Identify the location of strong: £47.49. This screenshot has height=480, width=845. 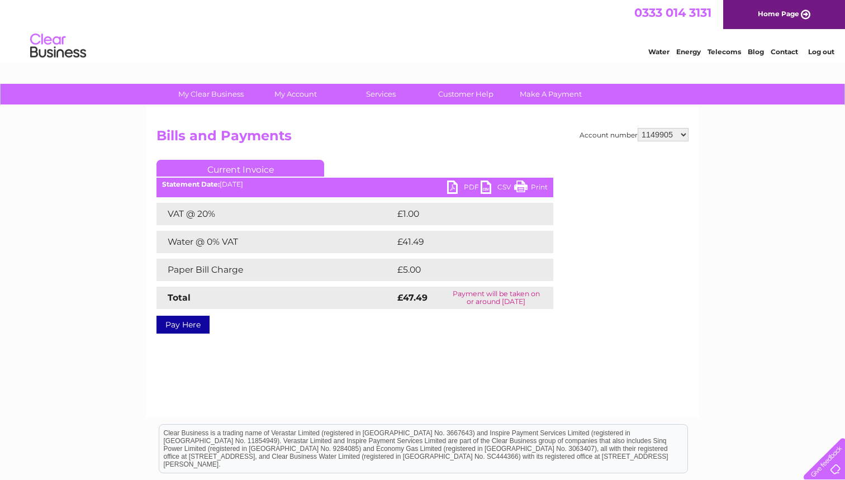
(412, 297).